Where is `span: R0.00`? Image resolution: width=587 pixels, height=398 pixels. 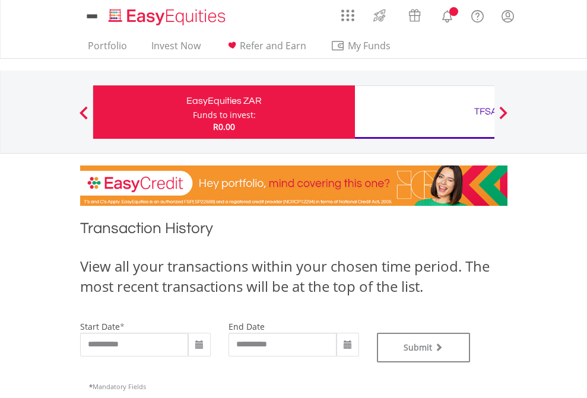 span: R0.00 is located at coordinates (224, 126).